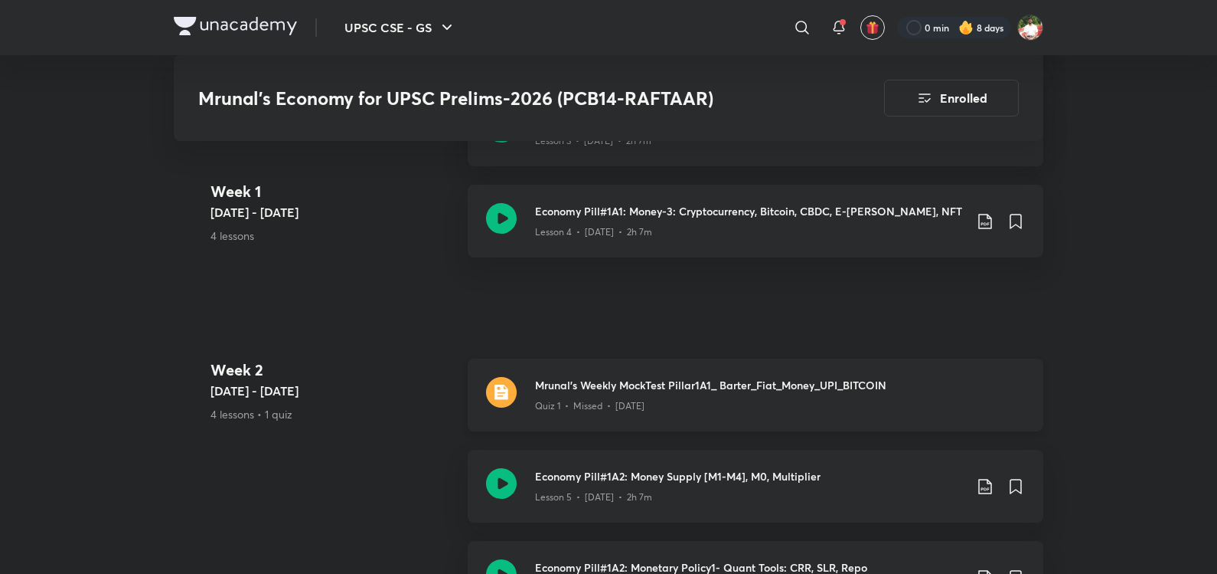 The height and width of the screenshot is (574, 1217). I want to click on button: avatar, so click(873, 28).